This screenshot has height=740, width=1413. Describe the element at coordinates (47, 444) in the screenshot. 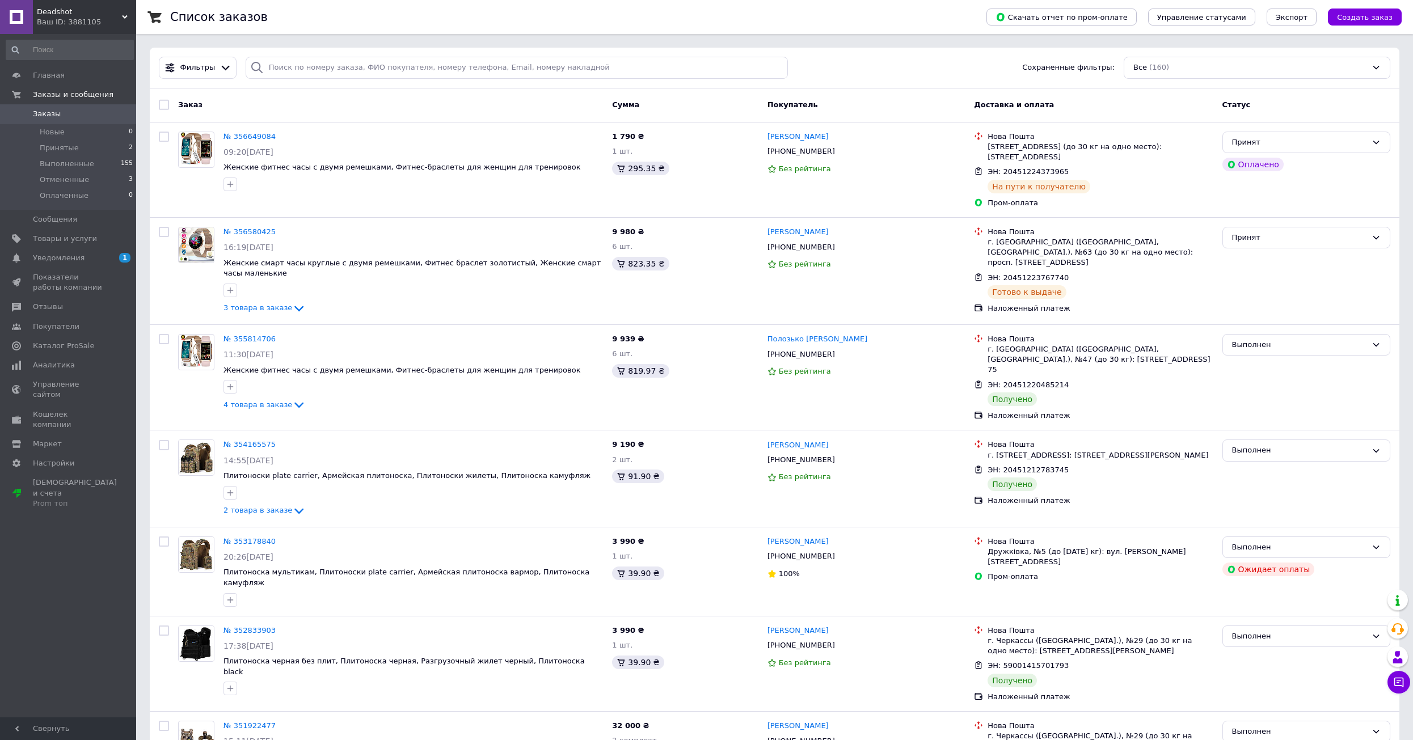

I see `span: Маркет` at that location.